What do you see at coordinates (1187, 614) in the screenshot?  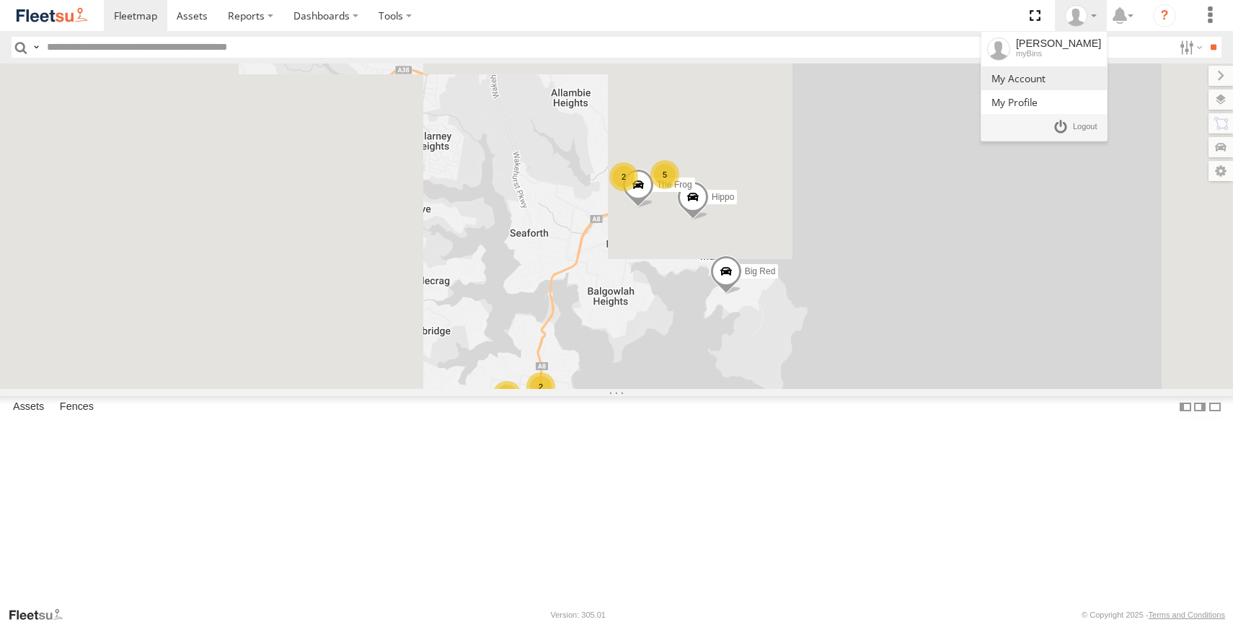 I see `a: Terms and Conditions` at bounding box center [1187, 614].